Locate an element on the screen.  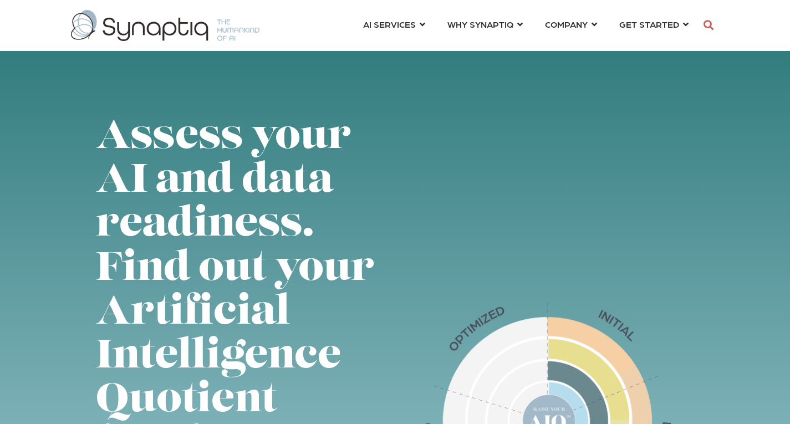
nav: menu is located at coordinates (525, 25).